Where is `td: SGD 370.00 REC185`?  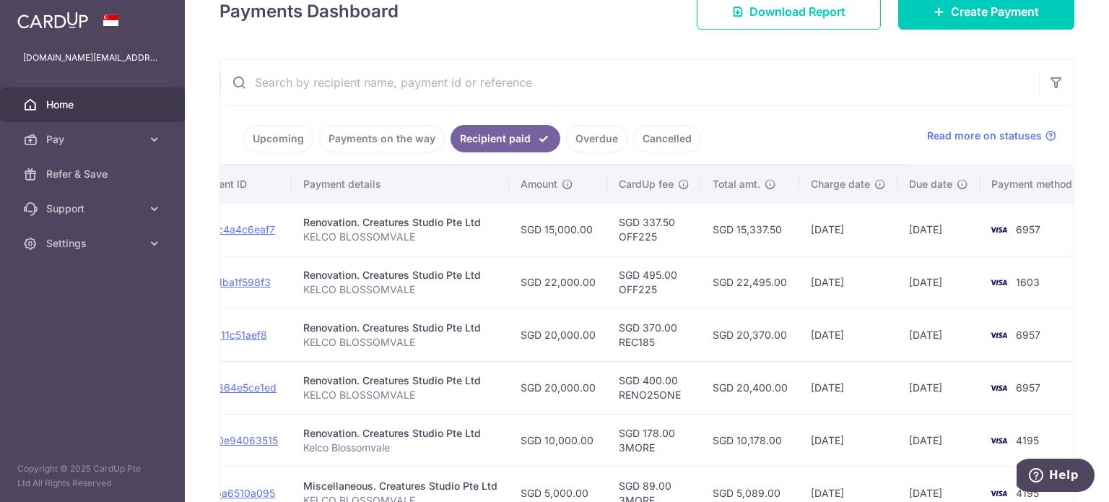
td: SGD 370.00 REC185 is located at coordinates (654, 334).